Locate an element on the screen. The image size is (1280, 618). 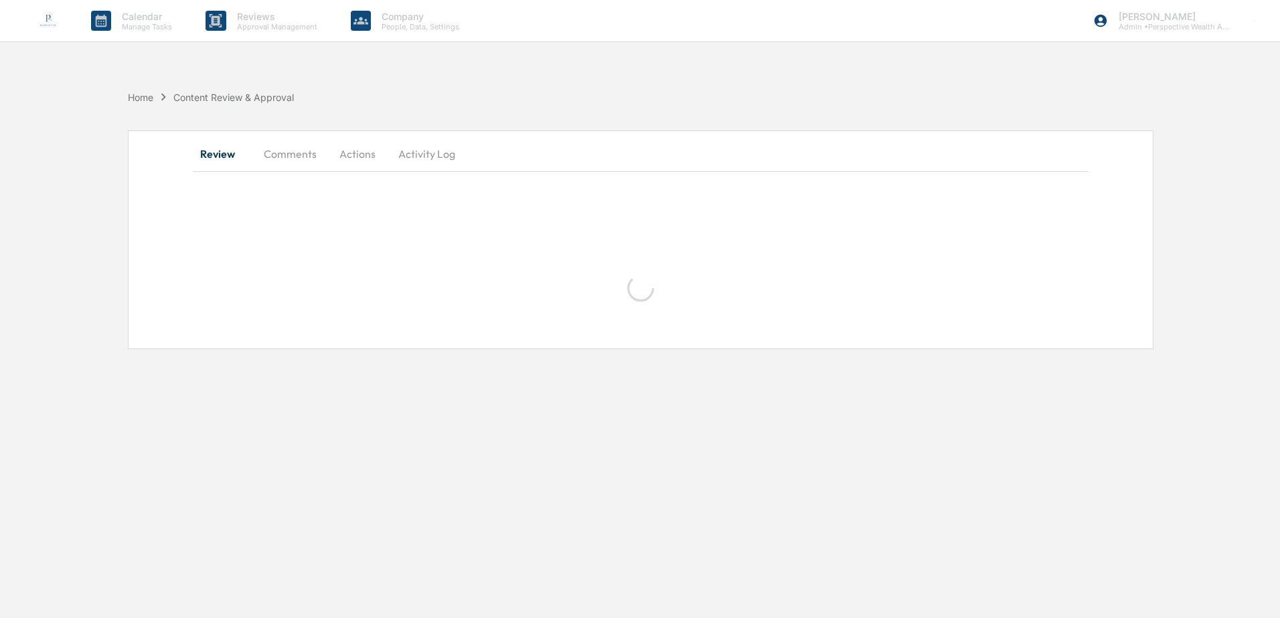
p: Calendar is located at coordinates (145, 16).